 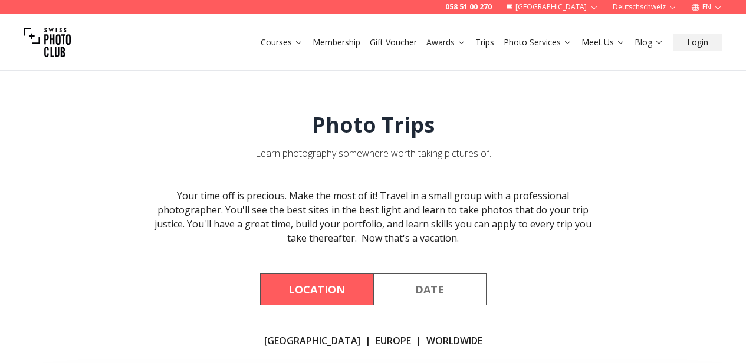 What do you see at coordinates (485, 42) in the screenshot?
I see `a: Trips` at bounding box center [485, 42].